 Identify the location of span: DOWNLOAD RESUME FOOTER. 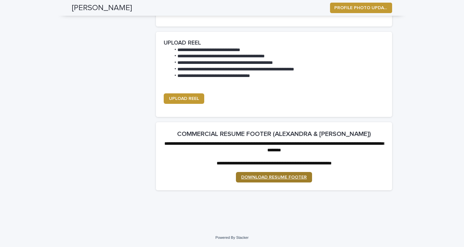
(274, 177).